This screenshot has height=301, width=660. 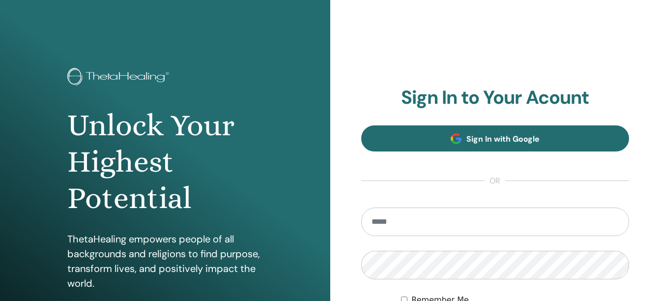 What do you see at coordinates (495, 181) in the screenshot?
I see `span: or` at bounding box center [495, 181].